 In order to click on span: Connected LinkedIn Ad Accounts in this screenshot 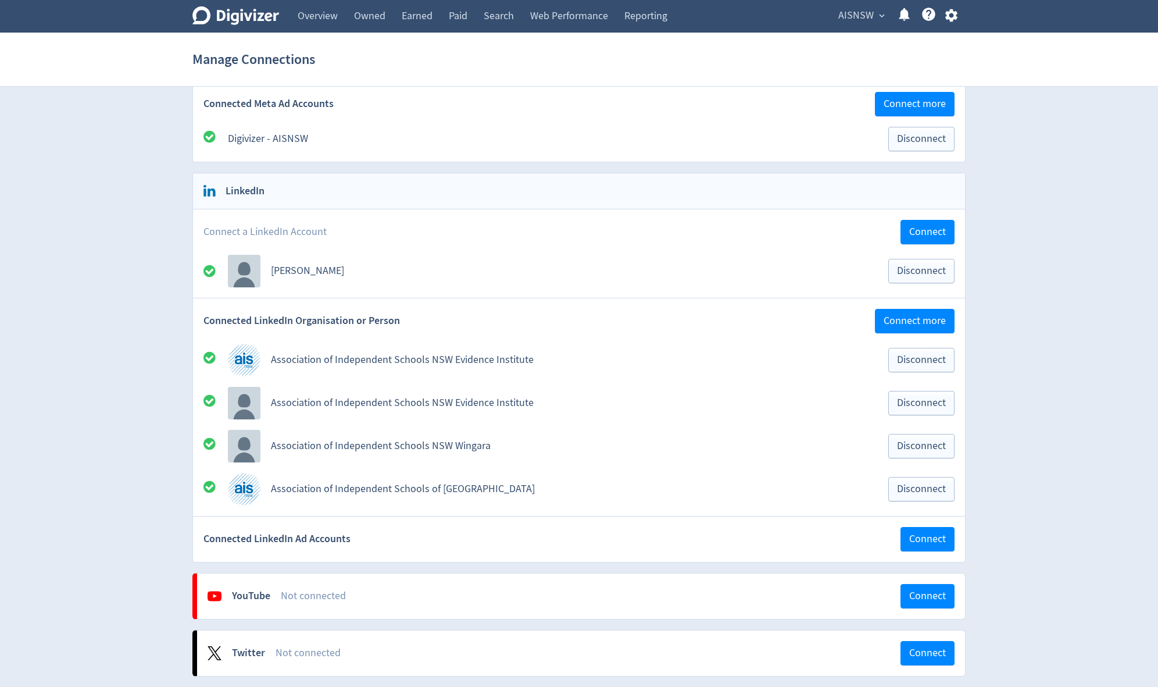, I will do `click(277, 538)`.